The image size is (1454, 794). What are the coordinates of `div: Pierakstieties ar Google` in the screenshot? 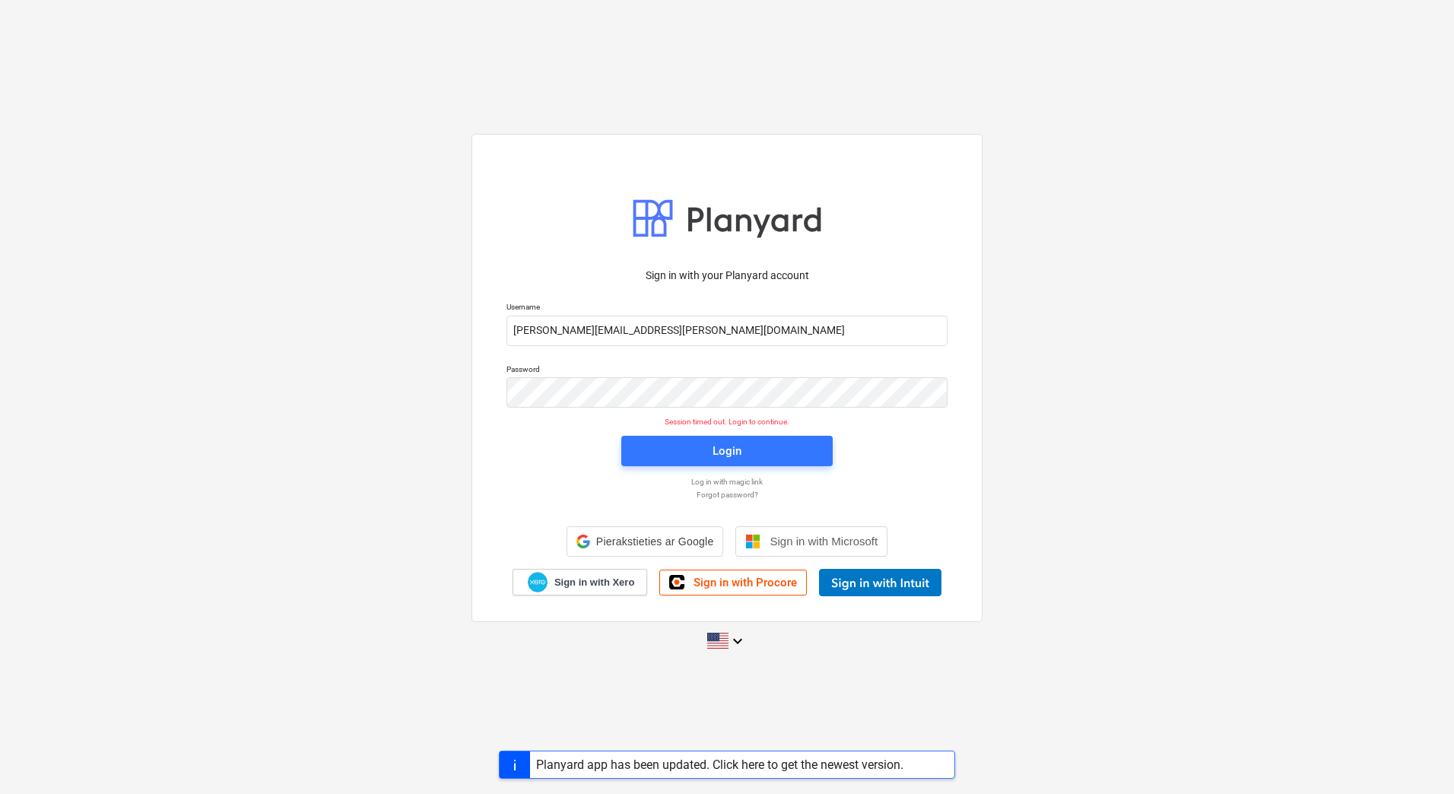 It's located at (645, 541).